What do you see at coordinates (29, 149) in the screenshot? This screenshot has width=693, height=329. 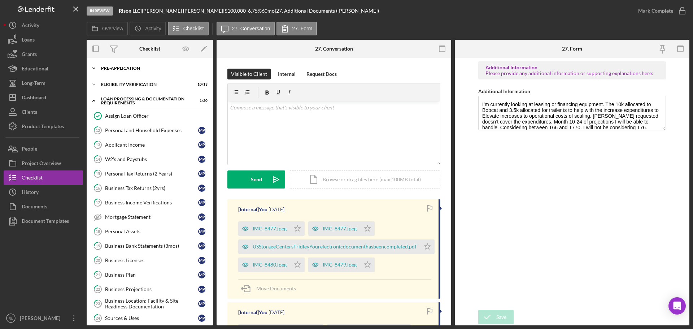 I see `div: People` at bounding box center [29, 149].